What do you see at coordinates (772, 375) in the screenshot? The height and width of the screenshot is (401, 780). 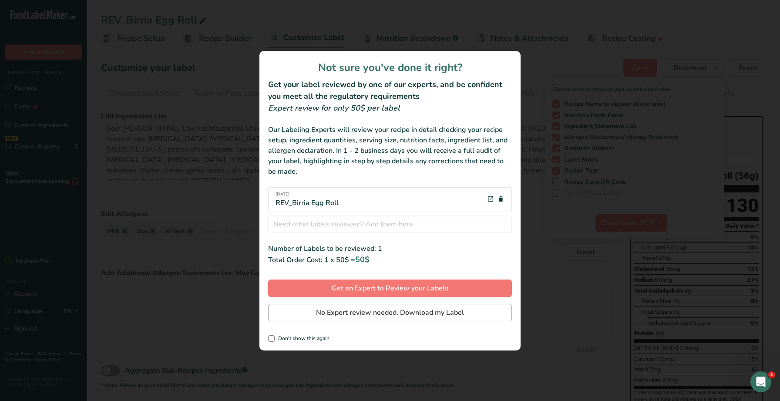 I see `span: 1` at bounding box center [772, 375].